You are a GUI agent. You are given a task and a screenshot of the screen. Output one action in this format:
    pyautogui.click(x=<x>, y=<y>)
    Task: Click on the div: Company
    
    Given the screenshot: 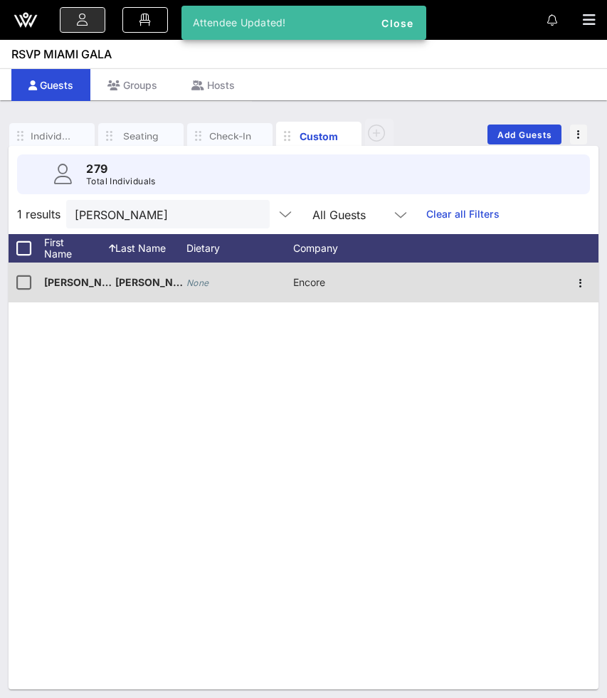 What is the action you would take?
    pyautogui.click(x=346, y=248)
    